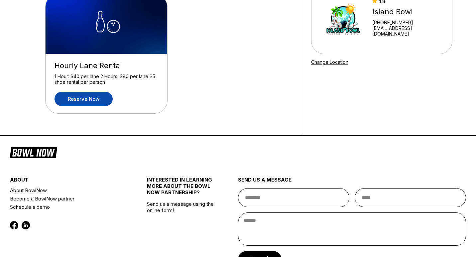  Describe the element at coordinates (408, 12) in the screenshot. I see `div: Island Bowl` at that location.